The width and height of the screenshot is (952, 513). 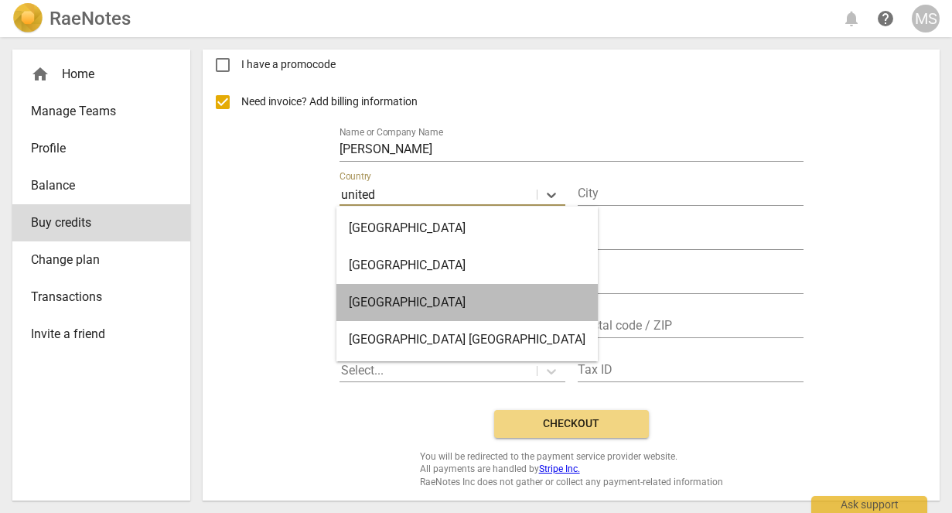 I want to click on span: help, so click(x=885, y=19).